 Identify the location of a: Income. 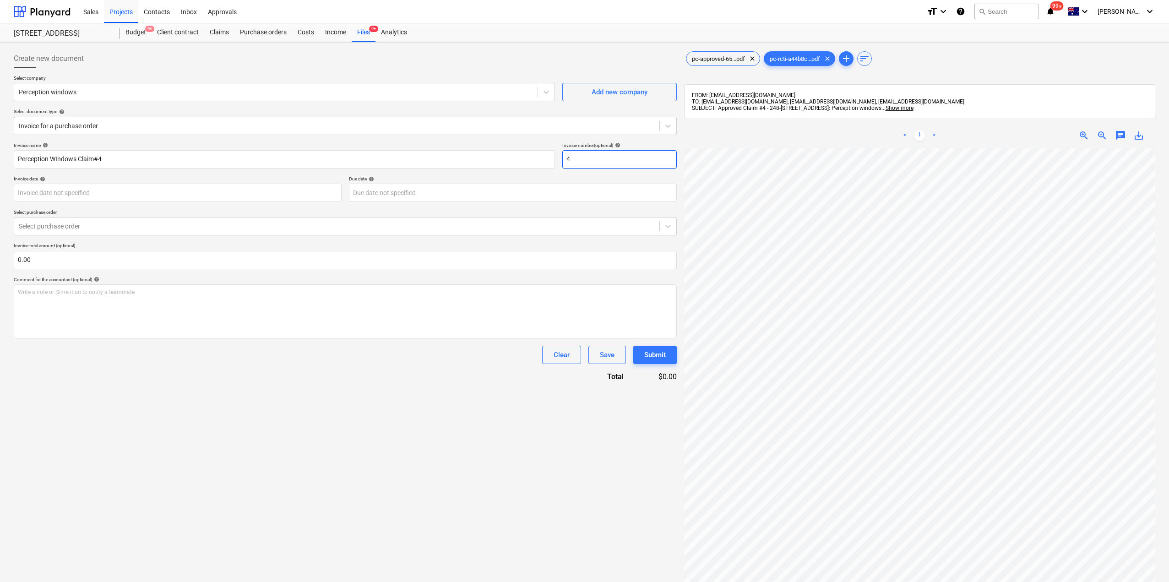
(336, 33).